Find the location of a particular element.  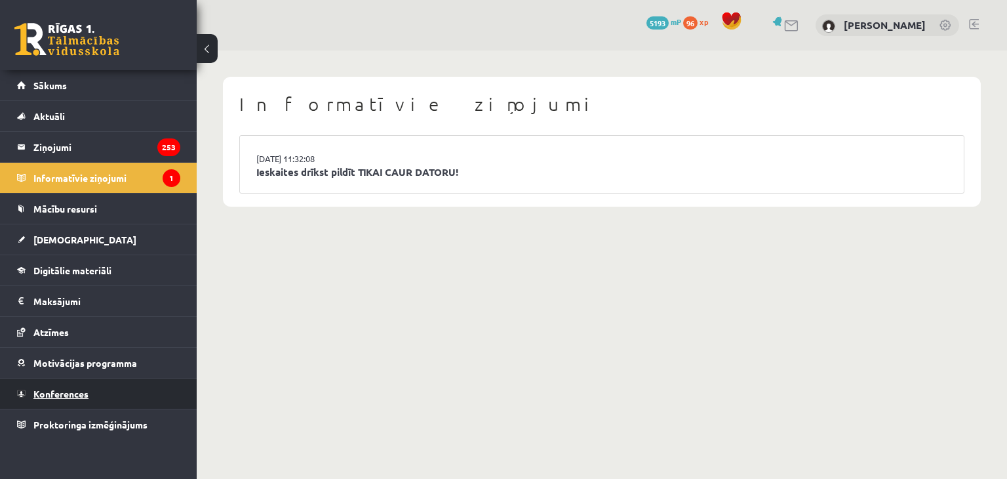

span: xp is located at coordinates (704, 22).